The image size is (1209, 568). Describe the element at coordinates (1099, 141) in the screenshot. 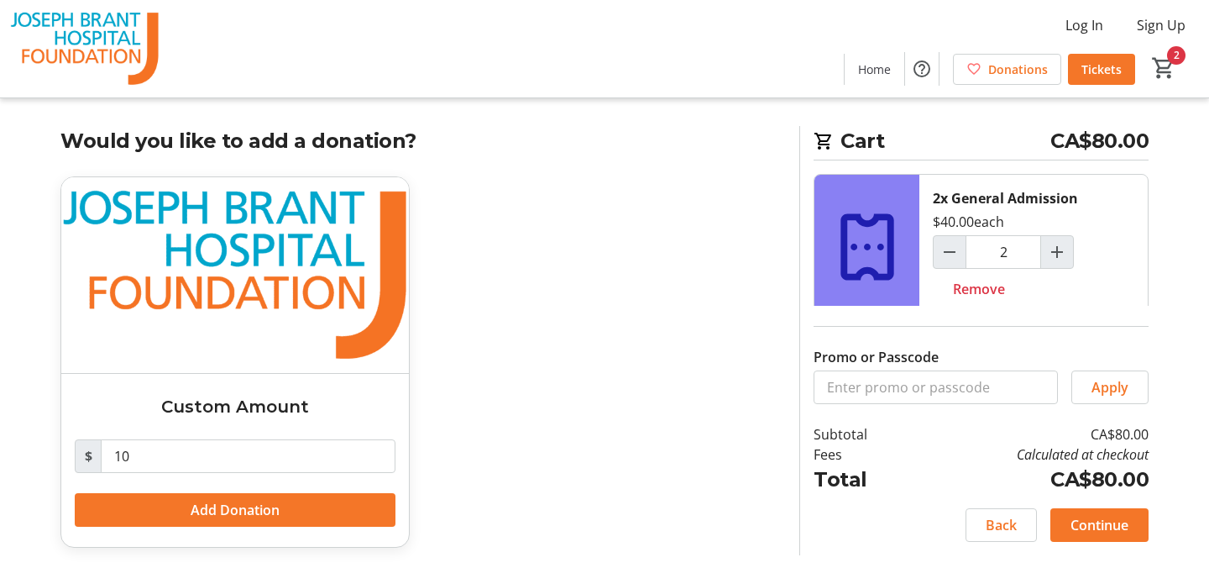

I see `span: CA$80.00` at that location.